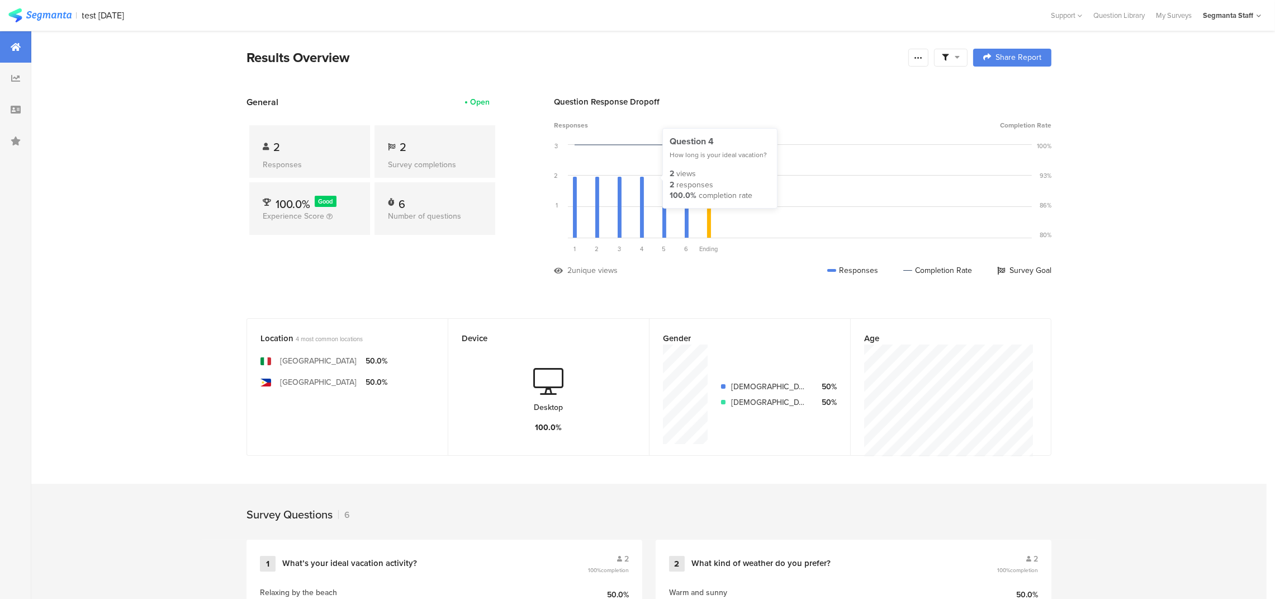  Describe the element at coordinates (338, 338) in the screenshot. I see `div: Location` at that location.